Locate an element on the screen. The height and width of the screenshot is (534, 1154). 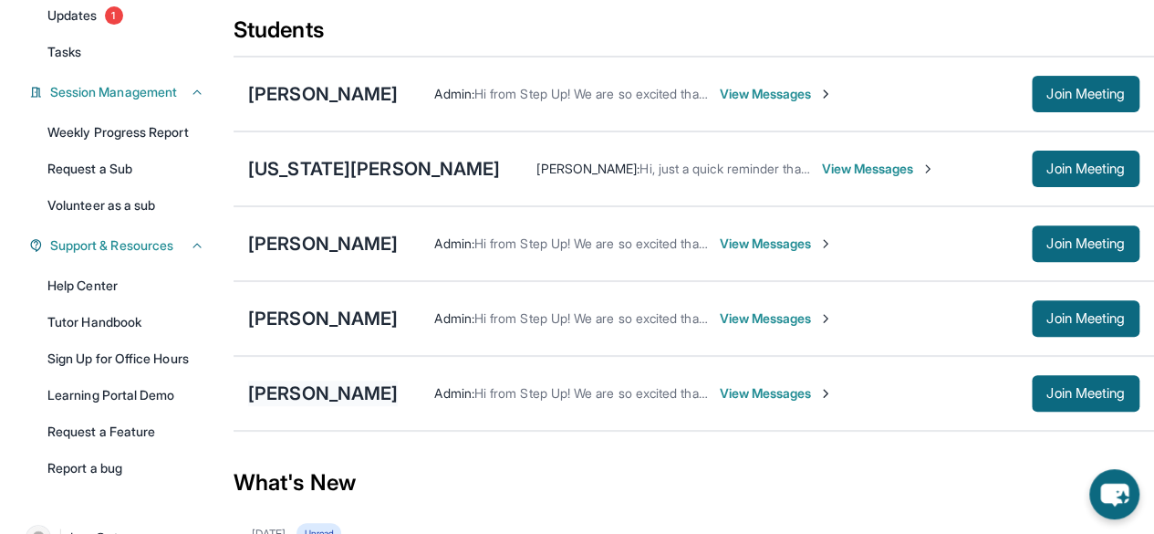
span: 1 is located at coordinates (114, 16).